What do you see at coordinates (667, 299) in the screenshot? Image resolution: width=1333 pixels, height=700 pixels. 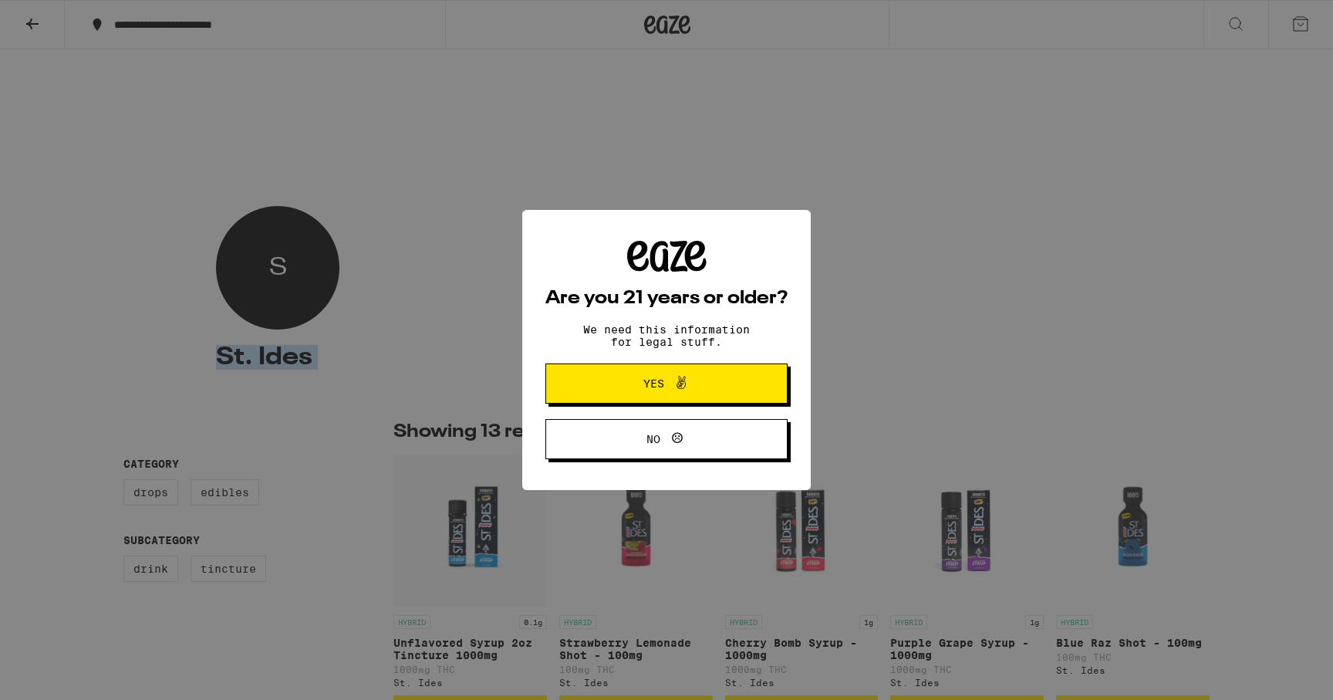 I see `h2: Are you 21 years or older?` at bounding box center [667, 299].